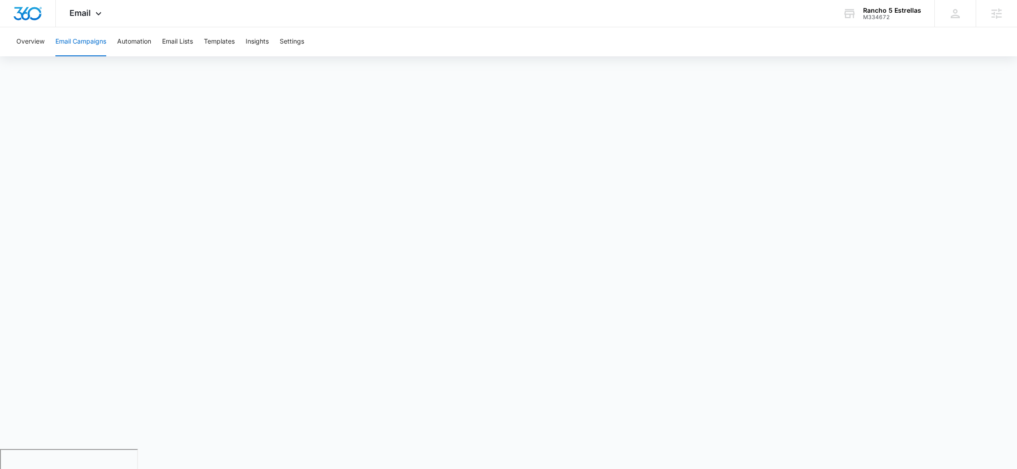  Describe the element at coordinates (257, 42) in the screenshot. I see `button: Insights` at that location.